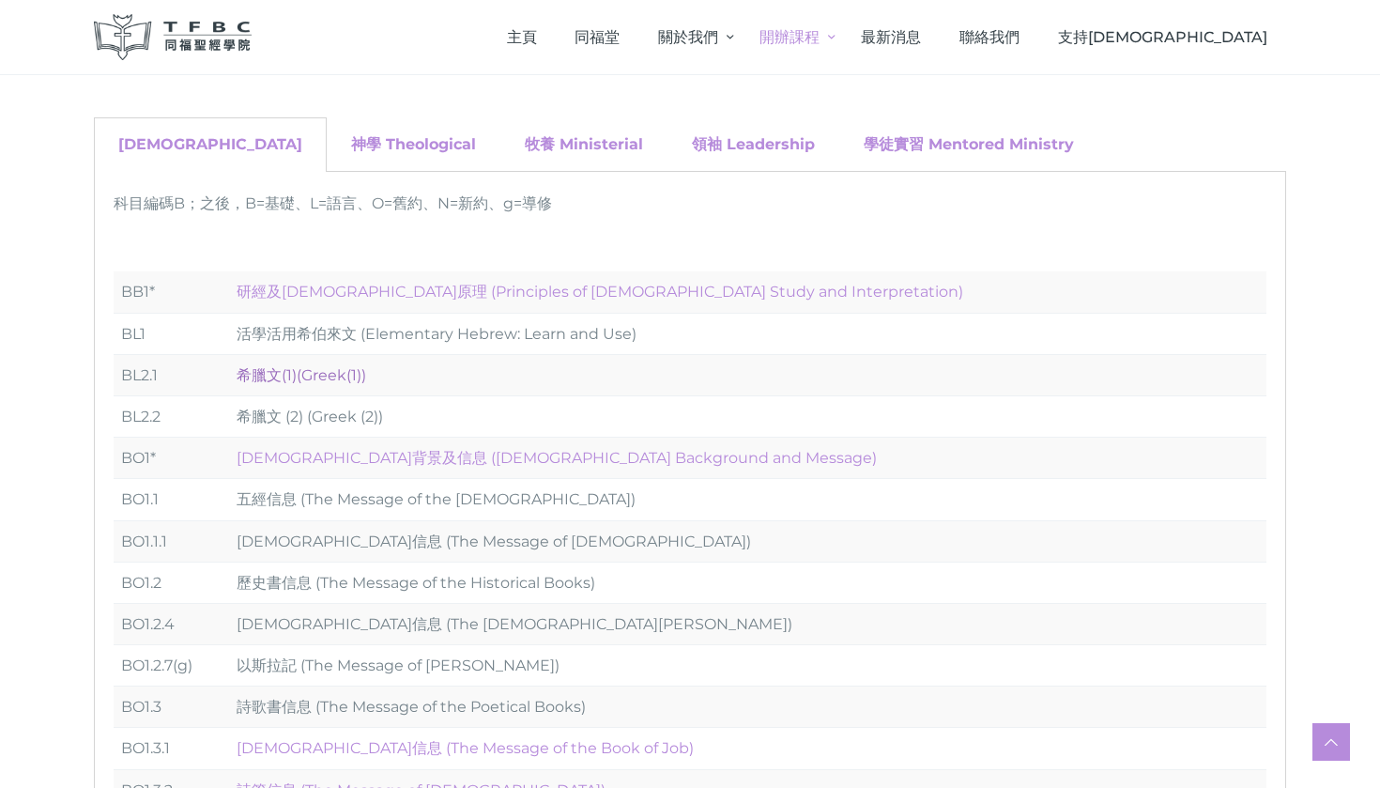 The width and height of the screenshot is (1380, 788). What do you see at coordinates (171, 707) in the screenshot?
I see `td: BO1.3` at bounding box center [171, 707].